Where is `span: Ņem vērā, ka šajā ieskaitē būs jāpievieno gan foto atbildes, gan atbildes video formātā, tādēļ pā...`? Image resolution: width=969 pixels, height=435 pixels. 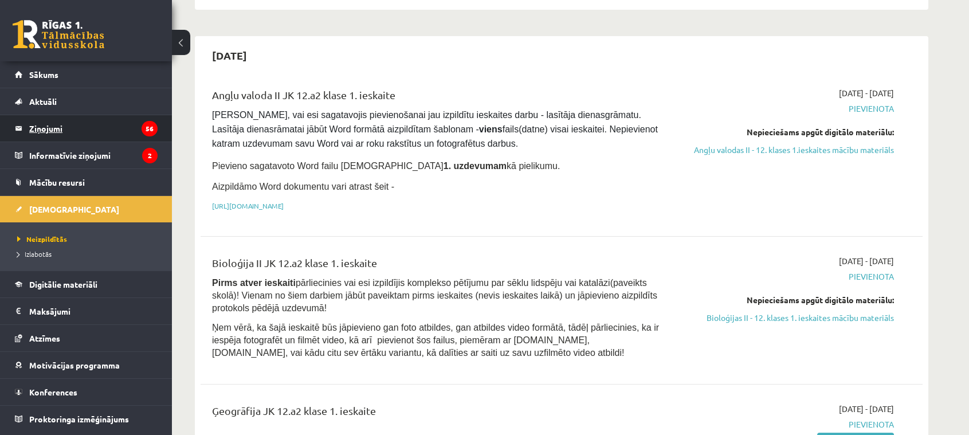 span: Ņem vērā, ka šajā ieskaitē būs jāpievieno gan foto atbildes, gan atbildes video formātā, tādēļ pā... is located at coordinates (435, 340).